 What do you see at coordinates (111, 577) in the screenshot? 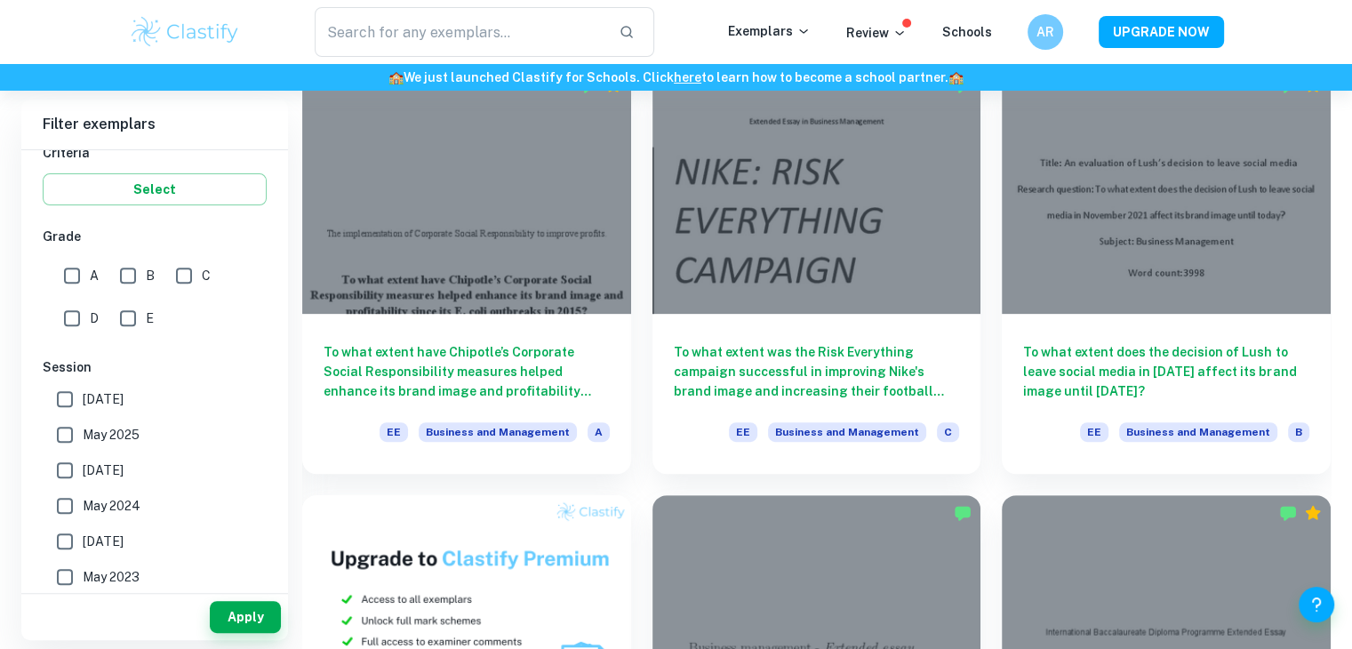
I see `span: May 2023` at bounding box center [111, 577].